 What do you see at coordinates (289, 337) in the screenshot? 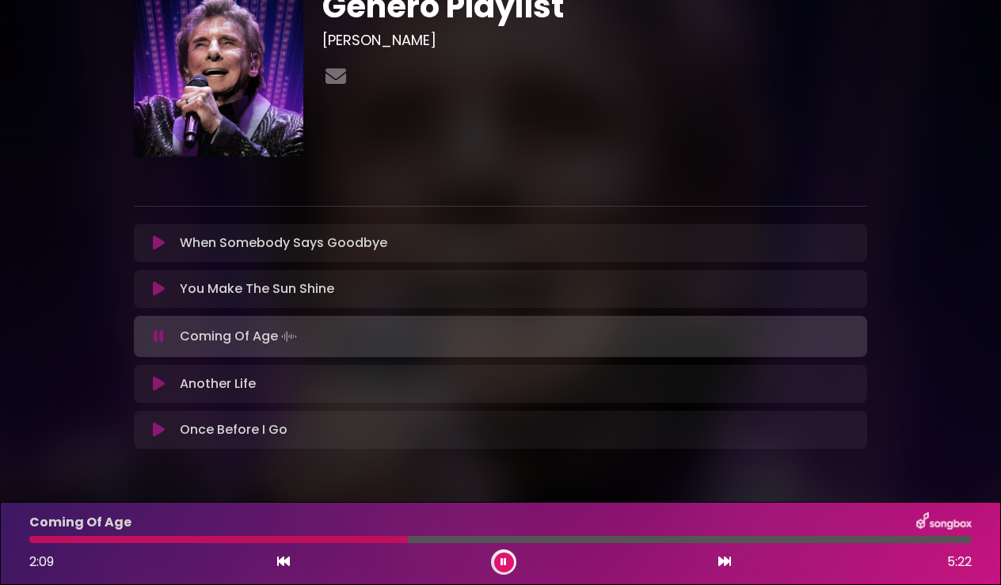
I see `img: waveform4.gif` at bounding box center [289, 337].